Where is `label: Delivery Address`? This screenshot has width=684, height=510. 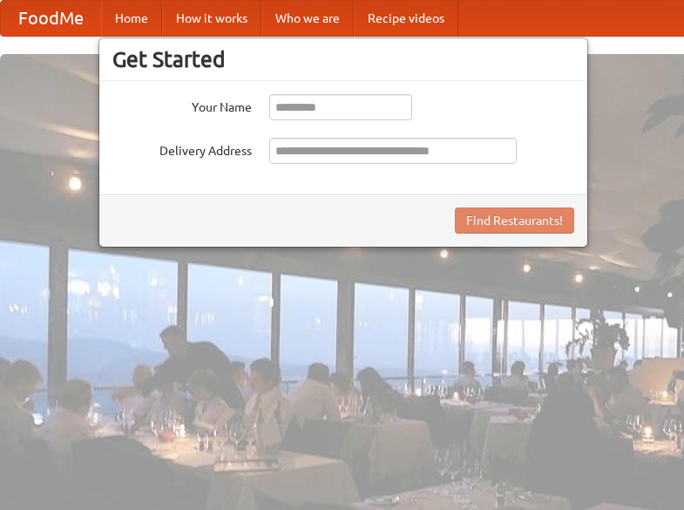 label: Delivery Address is located at coordinates (182, 148).